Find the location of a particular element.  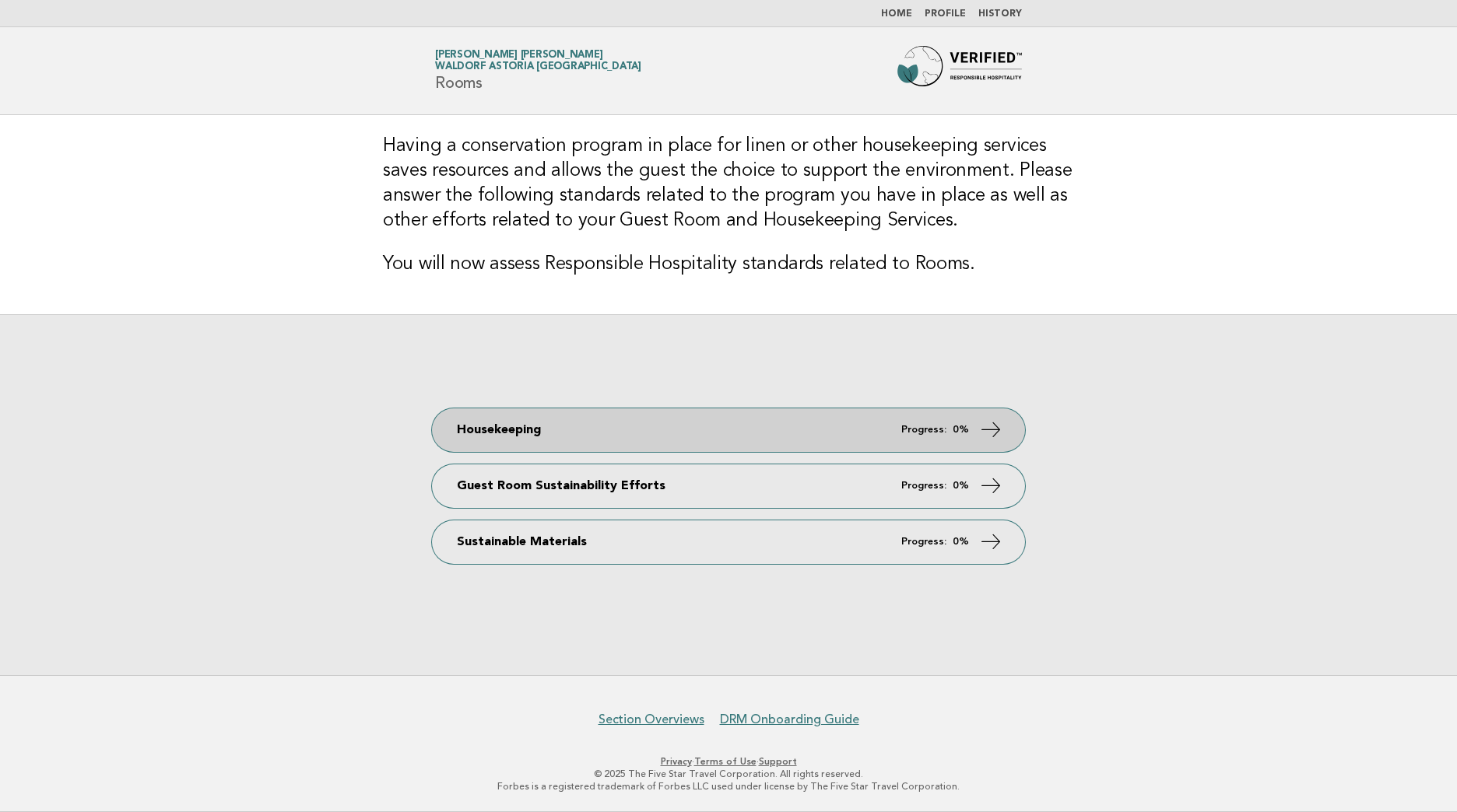

h3: You will now assess Responsible Hospitality standards related to Rooms. is located at coordinates (728, 264).